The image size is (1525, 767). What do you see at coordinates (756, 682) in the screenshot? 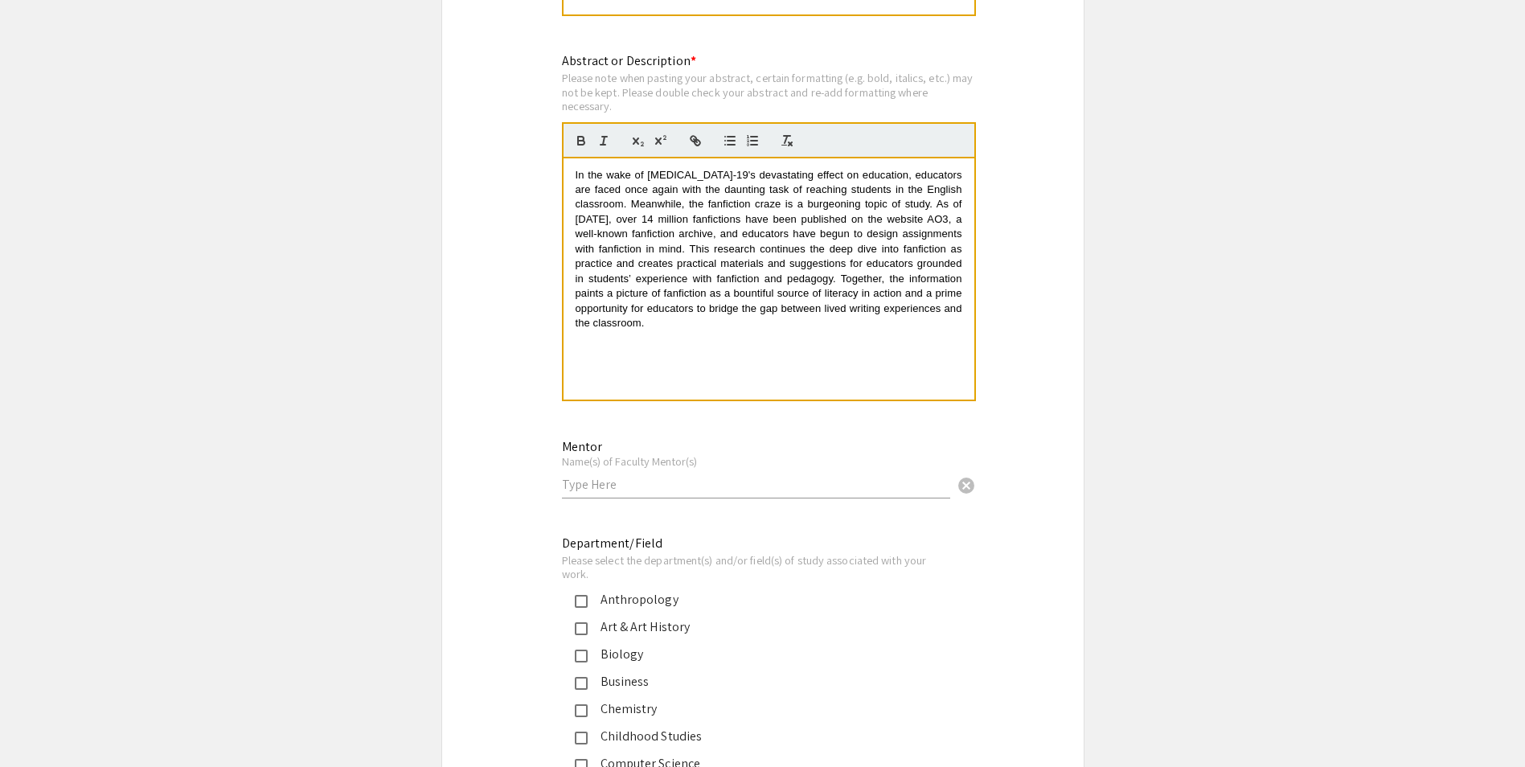
I see `div: Business` at bounding box center [756, 682].